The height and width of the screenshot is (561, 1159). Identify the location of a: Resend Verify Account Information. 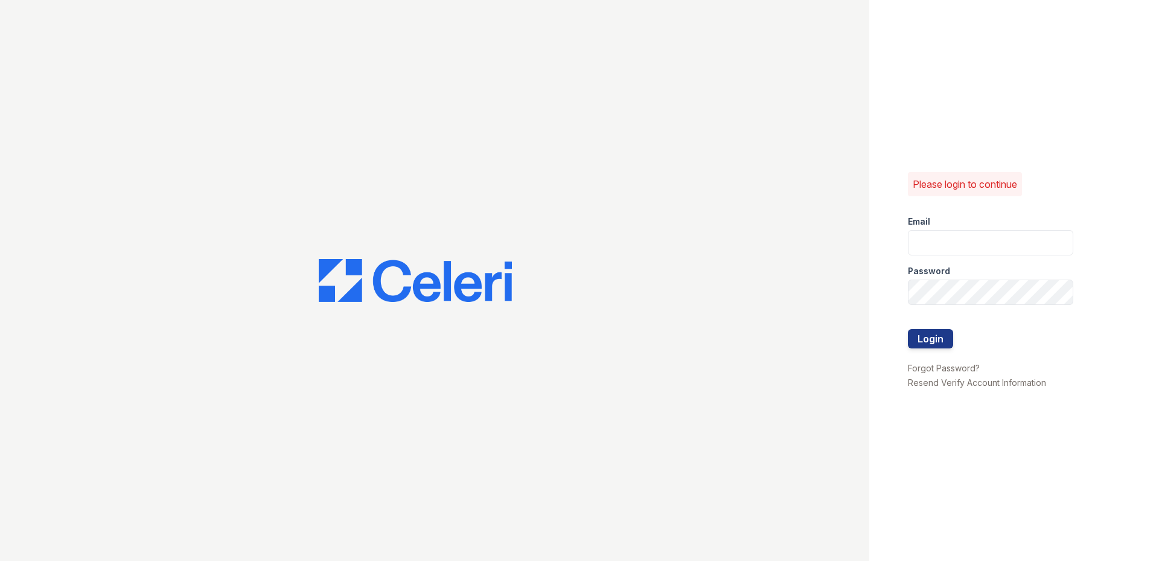
(977, 382).